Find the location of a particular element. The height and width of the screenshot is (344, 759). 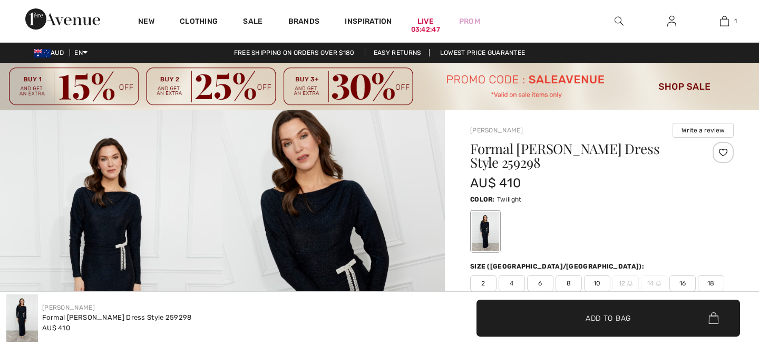

a: 1 is located at coordinates (724, 21).